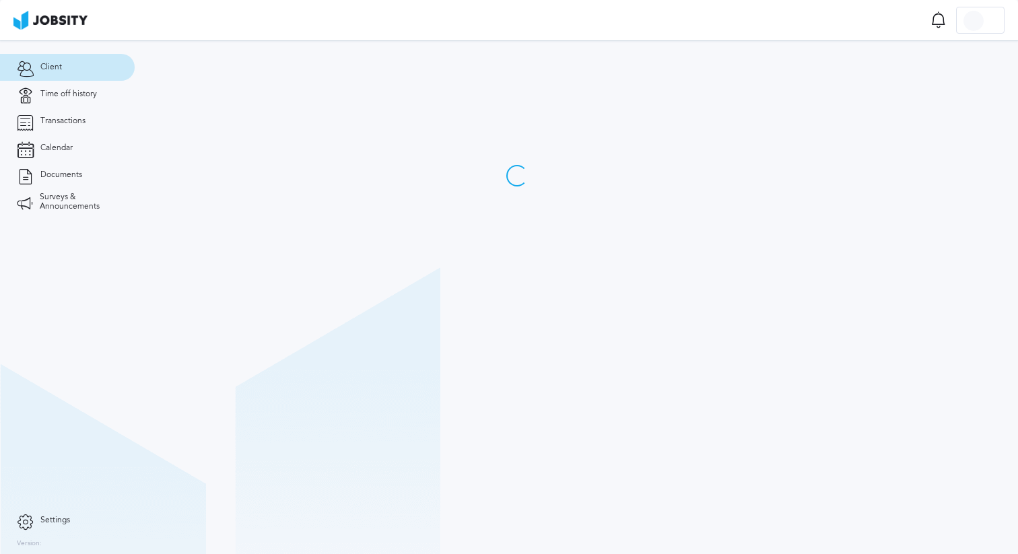 This screenshot has height=554, width=1018. What do you see at coordinates (51, 67) in the screenshot?
I see `span: Client` at bounding box center [51, 67].